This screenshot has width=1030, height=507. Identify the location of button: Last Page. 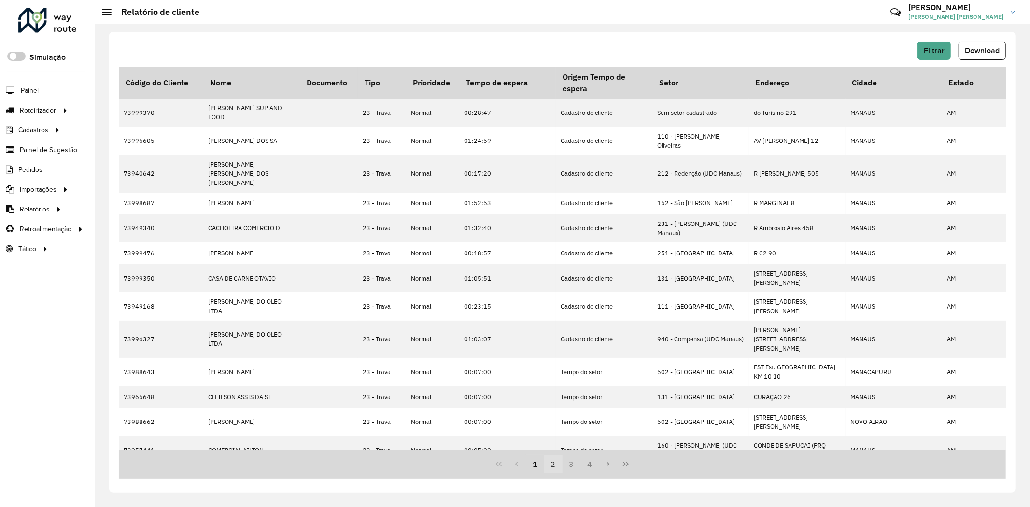
(626, 464).